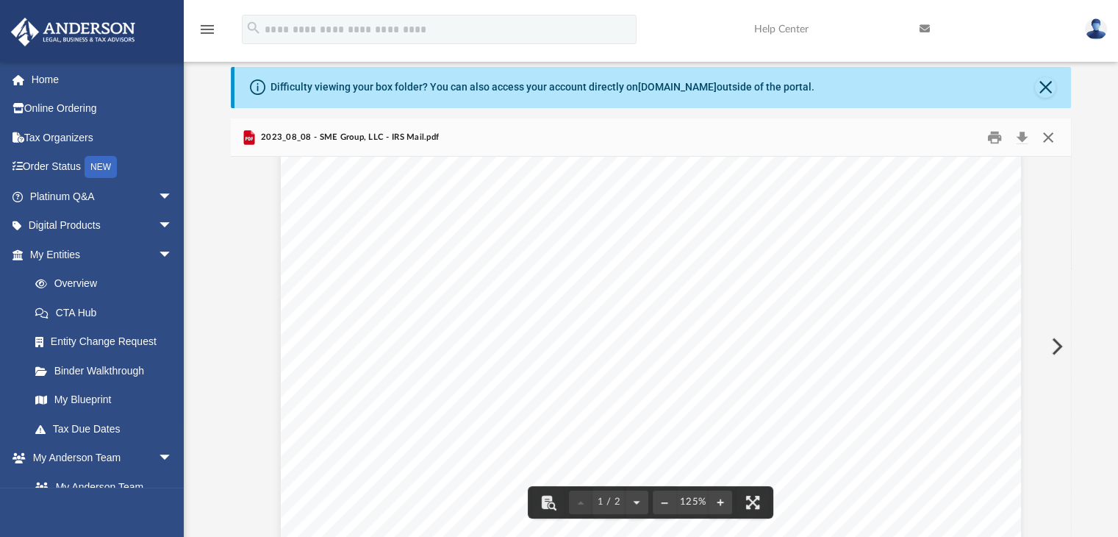 The image size is (1118, 537). I want to click on a: CTA Hub, so click(107, 312).